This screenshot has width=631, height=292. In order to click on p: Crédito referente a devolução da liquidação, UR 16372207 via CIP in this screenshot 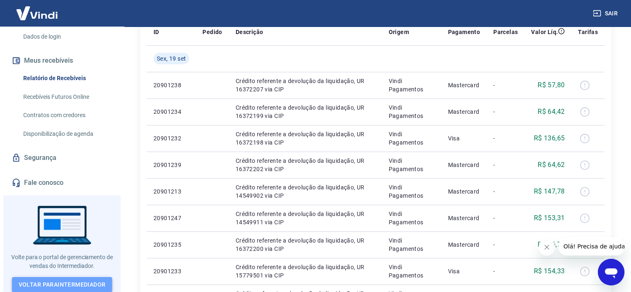, I will do `click(306, 85)`.